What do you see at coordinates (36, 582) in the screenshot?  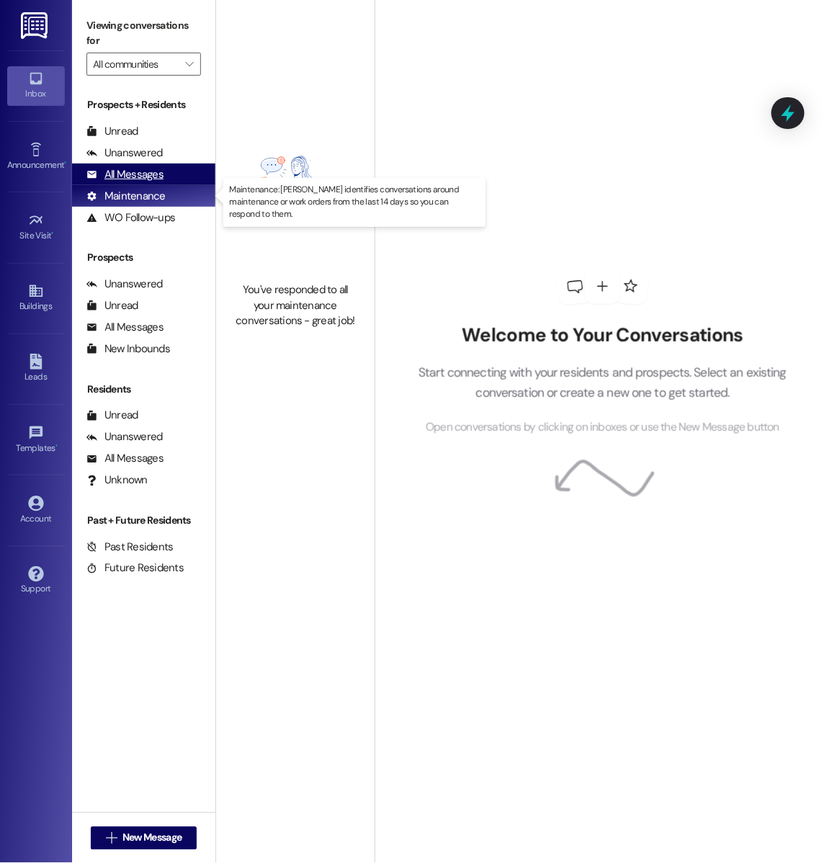 I see `a: Support` at bounding box center [36, 582].